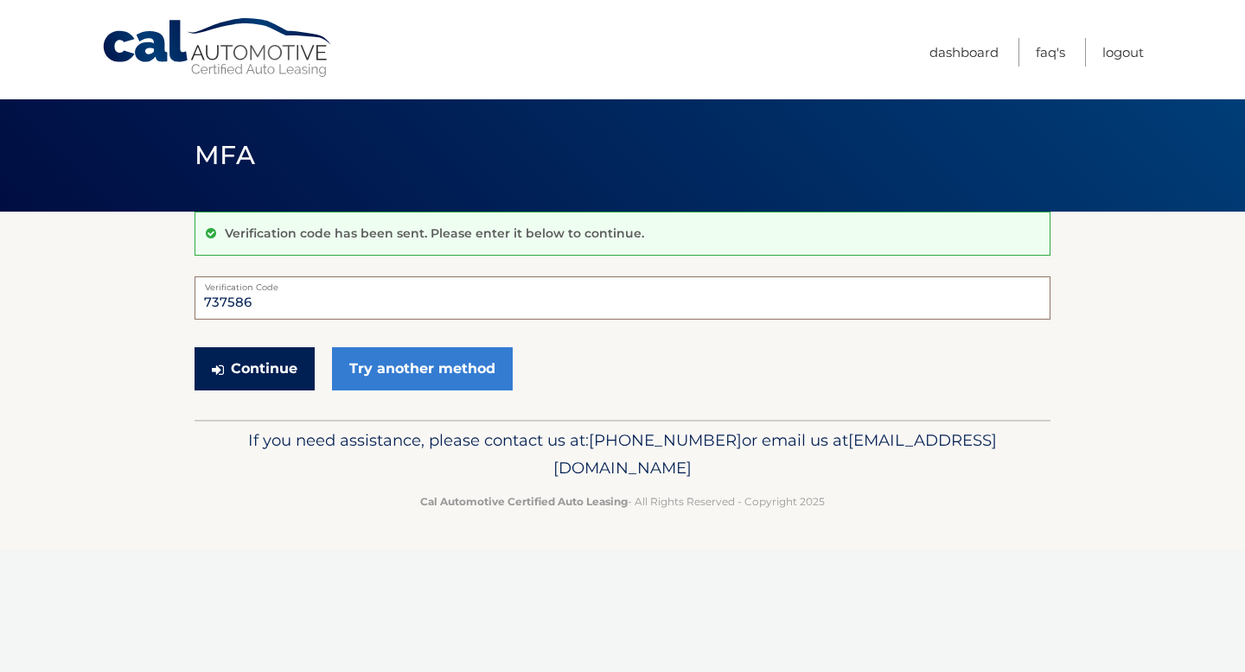  What do you see at coordinates (422, 369) in the screenshot?
I see `a: Try another method` at bounding box center [422, 369].